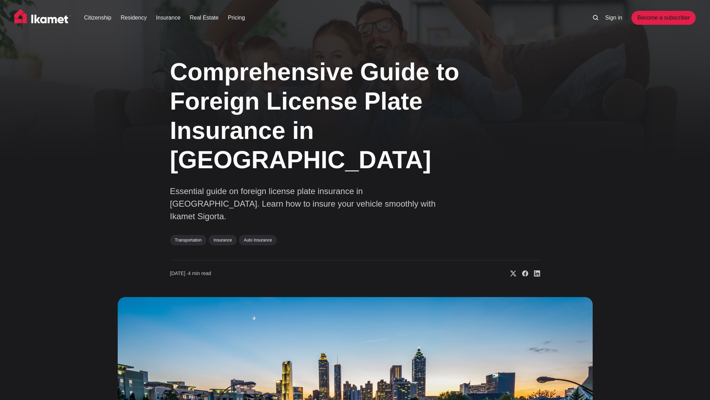 The height and width of the screenshot is (400, 710). Describe the element at coordinates (258, 240) in the screenshot. I see `a: Auto Insurance` at that location.